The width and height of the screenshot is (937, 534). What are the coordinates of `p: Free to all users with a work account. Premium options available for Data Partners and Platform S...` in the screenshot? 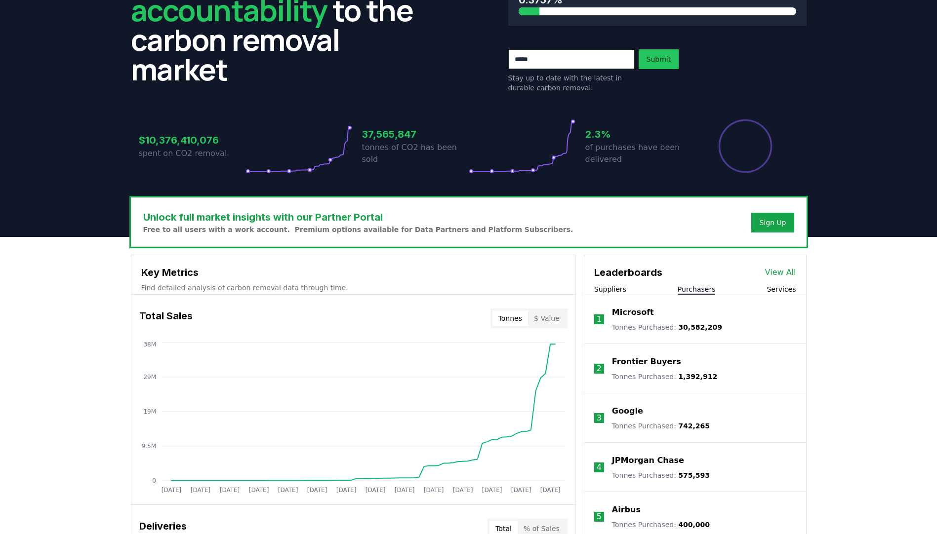 It's located at (358, 230).